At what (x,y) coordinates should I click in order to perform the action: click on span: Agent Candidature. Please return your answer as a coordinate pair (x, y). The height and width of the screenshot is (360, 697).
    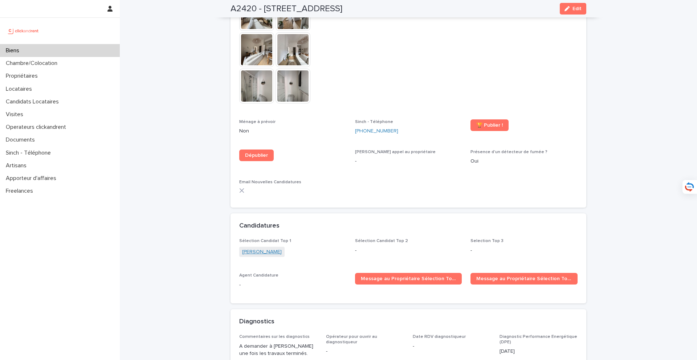
    Looking at the image, I should click on (259, 276).